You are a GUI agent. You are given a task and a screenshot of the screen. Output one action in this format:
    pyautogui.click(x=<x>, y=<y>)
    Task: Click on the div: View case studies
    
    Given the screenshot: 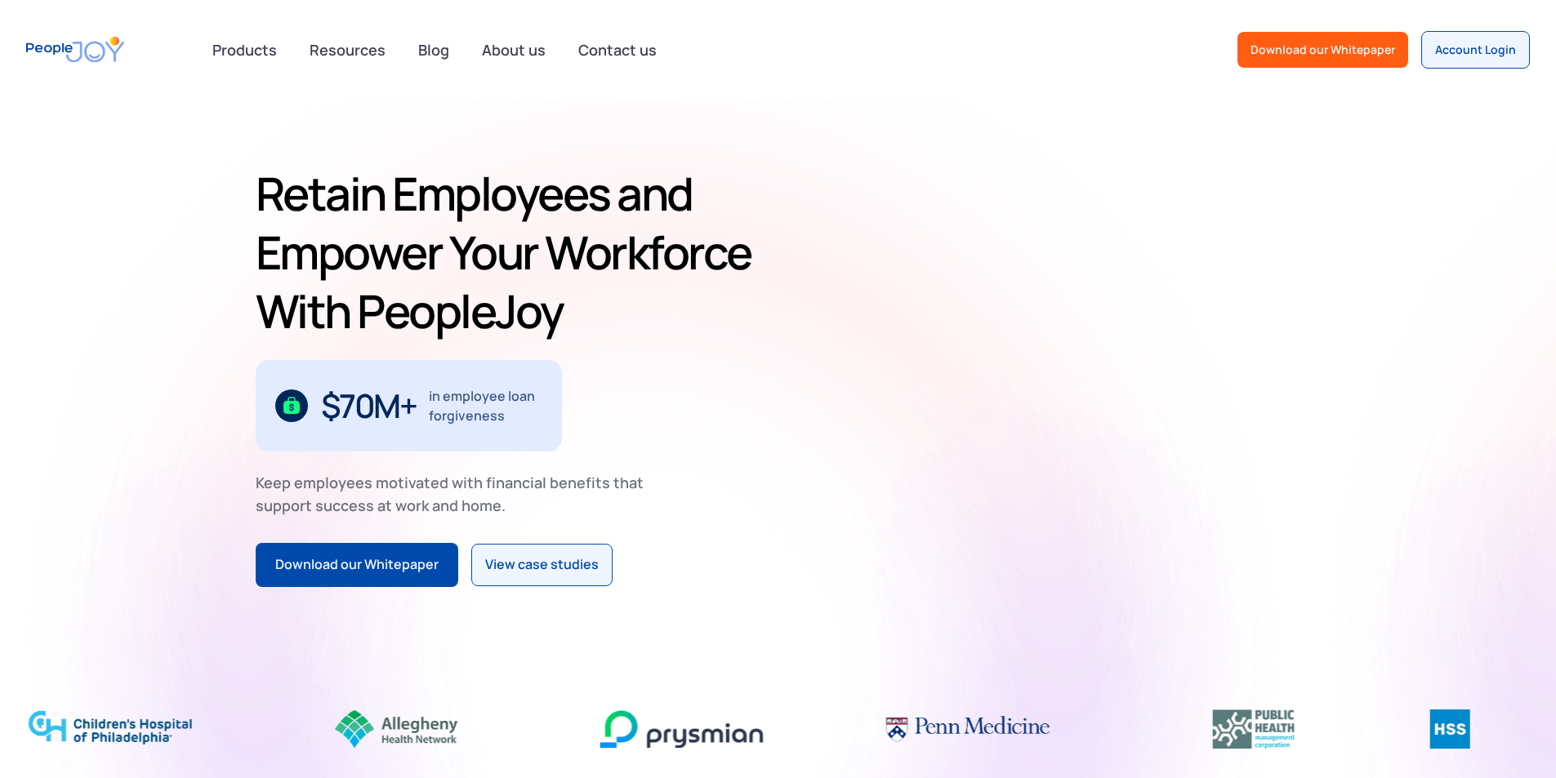 What is the action you would take?
    pyautogui.click(x=541, y=565)
    